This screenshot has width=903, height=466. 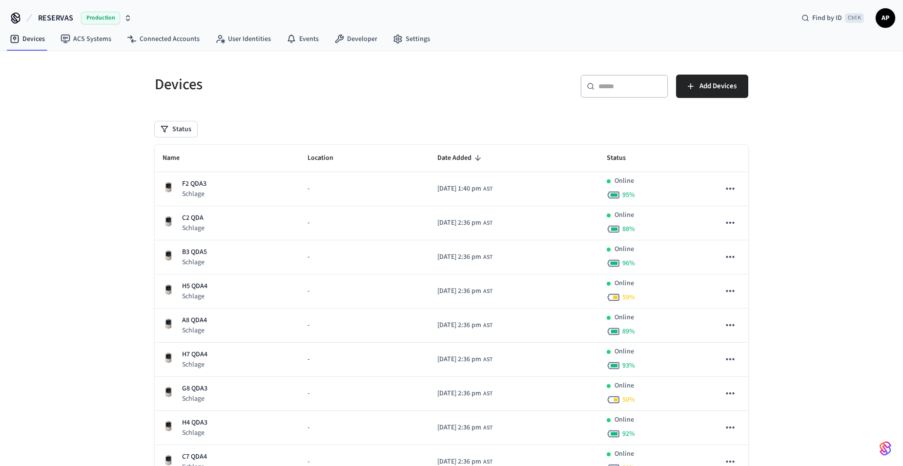 What do you see at coordinates (461, 158) in the screenshot?
I see `span: Date Added` at bounding box center [461, 158].